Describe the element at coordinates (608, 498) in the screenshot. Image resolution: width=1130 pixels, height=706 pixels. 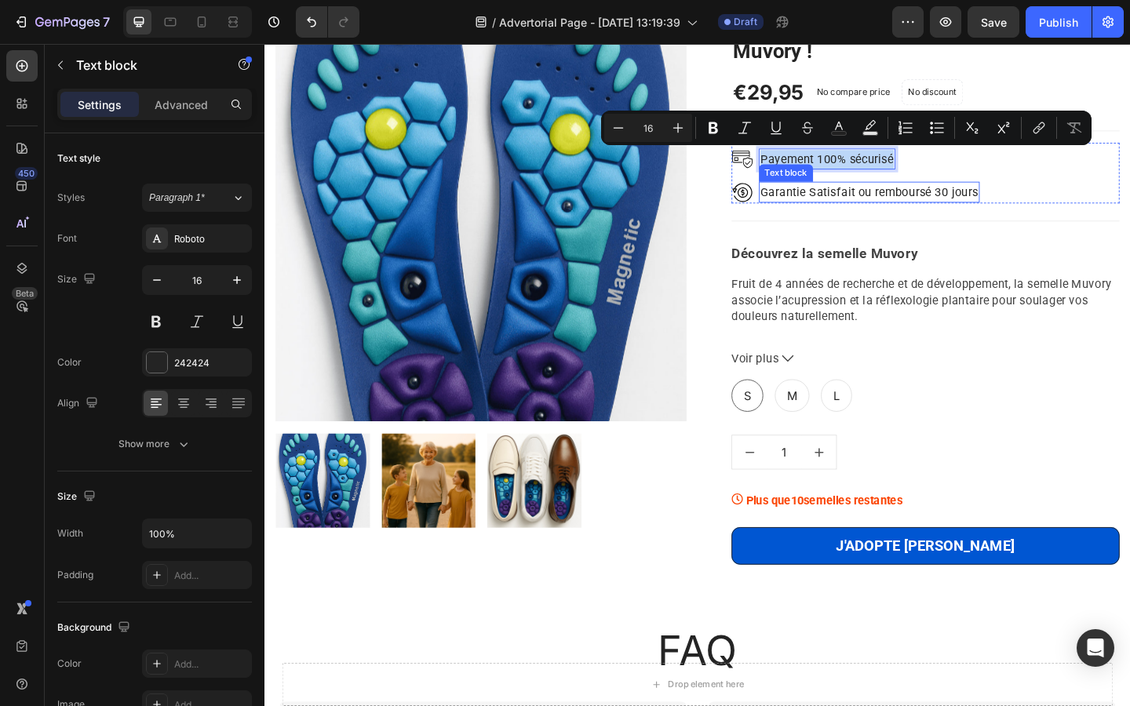
I see `p: Plus que semelles restantes` at that location.